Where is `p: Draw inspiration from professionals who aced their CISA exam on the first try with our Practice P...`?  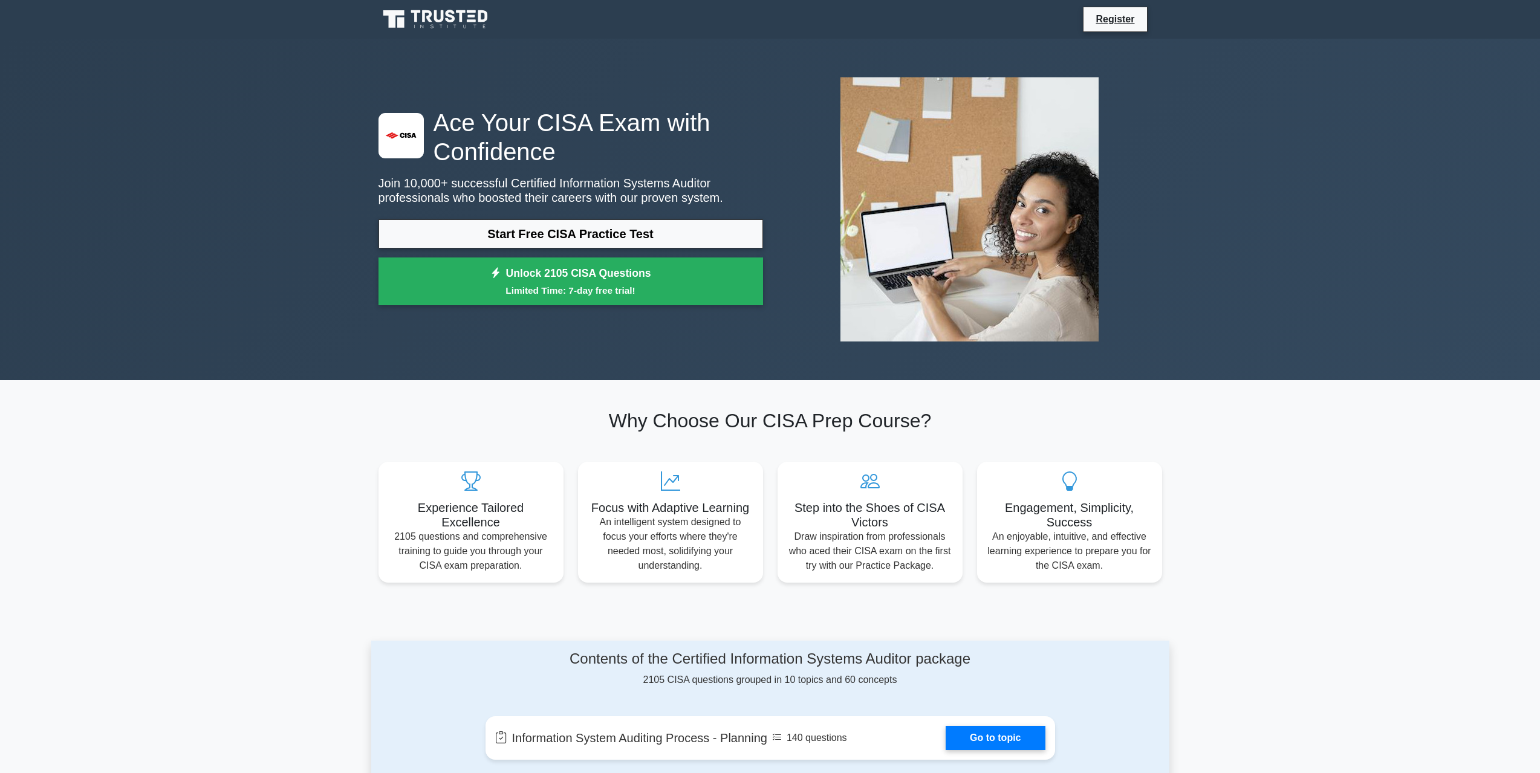 p: Draw inspiration from professionals who aced their CISA exam on the first try with our Practice P... is located at coordinates (870, 551).